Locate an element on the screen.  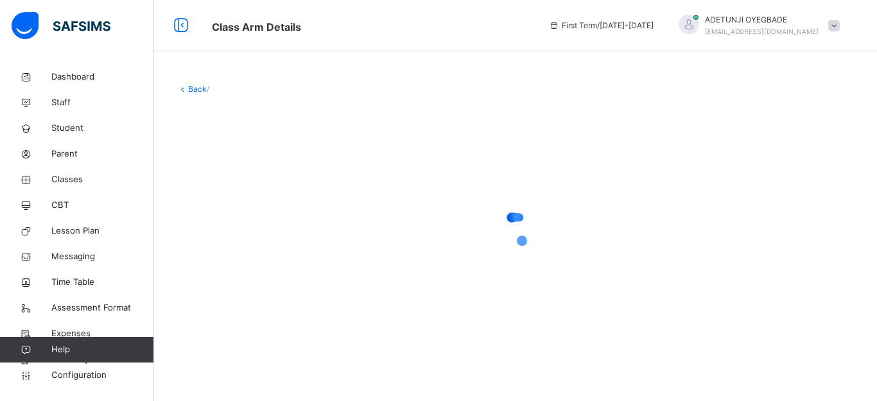
span: Configuration is located at coordinates (102, 375).